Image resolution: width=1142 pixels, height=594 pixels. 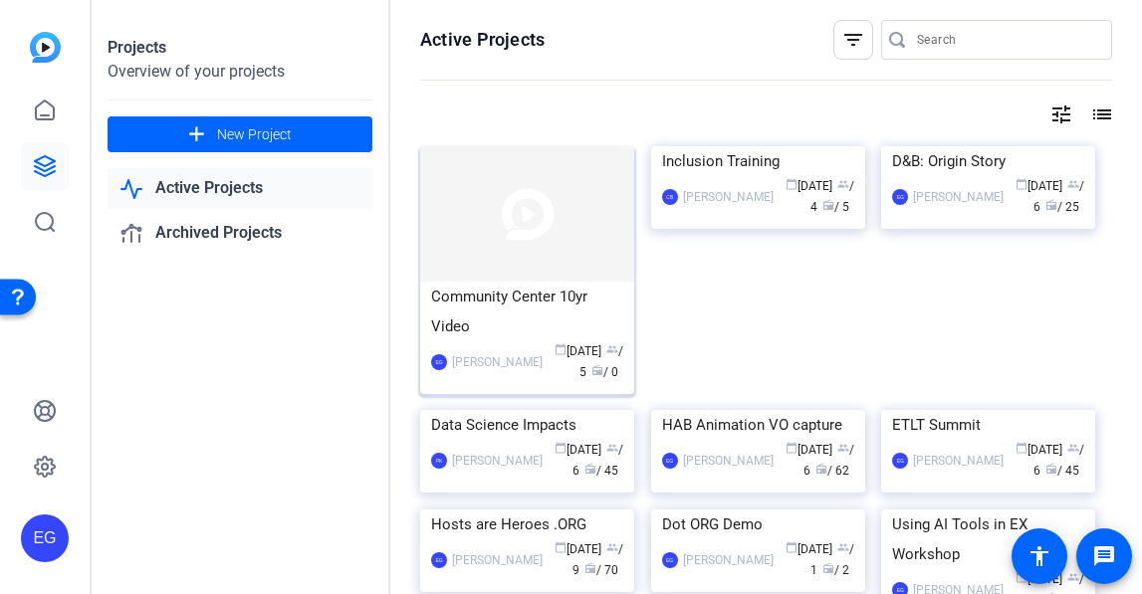 What do you see at coordinates (1062, 207) in the screenshot?
I see `span: / 25` at bounding box center [1062, 207].